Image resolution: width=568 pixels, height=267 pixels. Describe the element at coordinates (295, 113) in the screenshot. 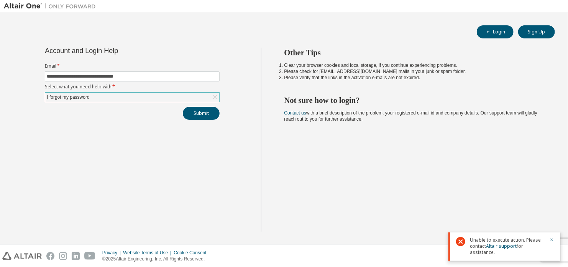

I see `a: Contact us` at that location.